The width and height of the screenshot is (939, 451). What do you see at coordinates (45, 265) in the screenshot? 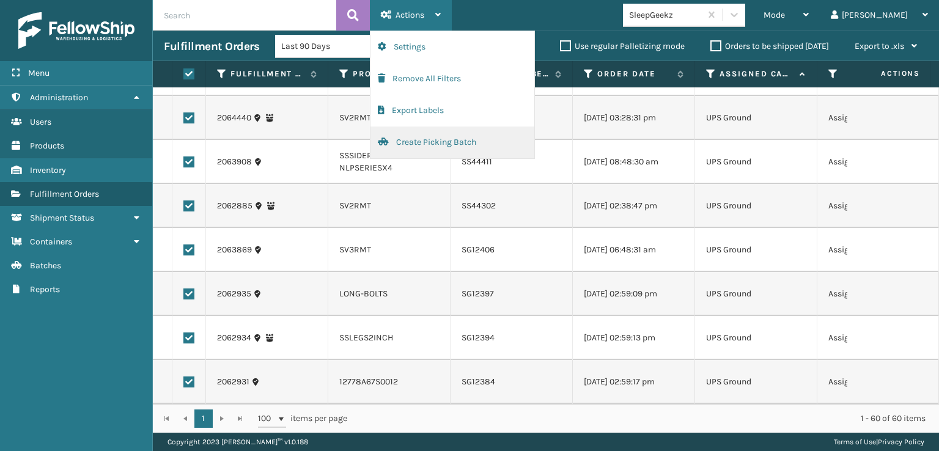
I see `span: Batches` at bounding box center [45, 265].